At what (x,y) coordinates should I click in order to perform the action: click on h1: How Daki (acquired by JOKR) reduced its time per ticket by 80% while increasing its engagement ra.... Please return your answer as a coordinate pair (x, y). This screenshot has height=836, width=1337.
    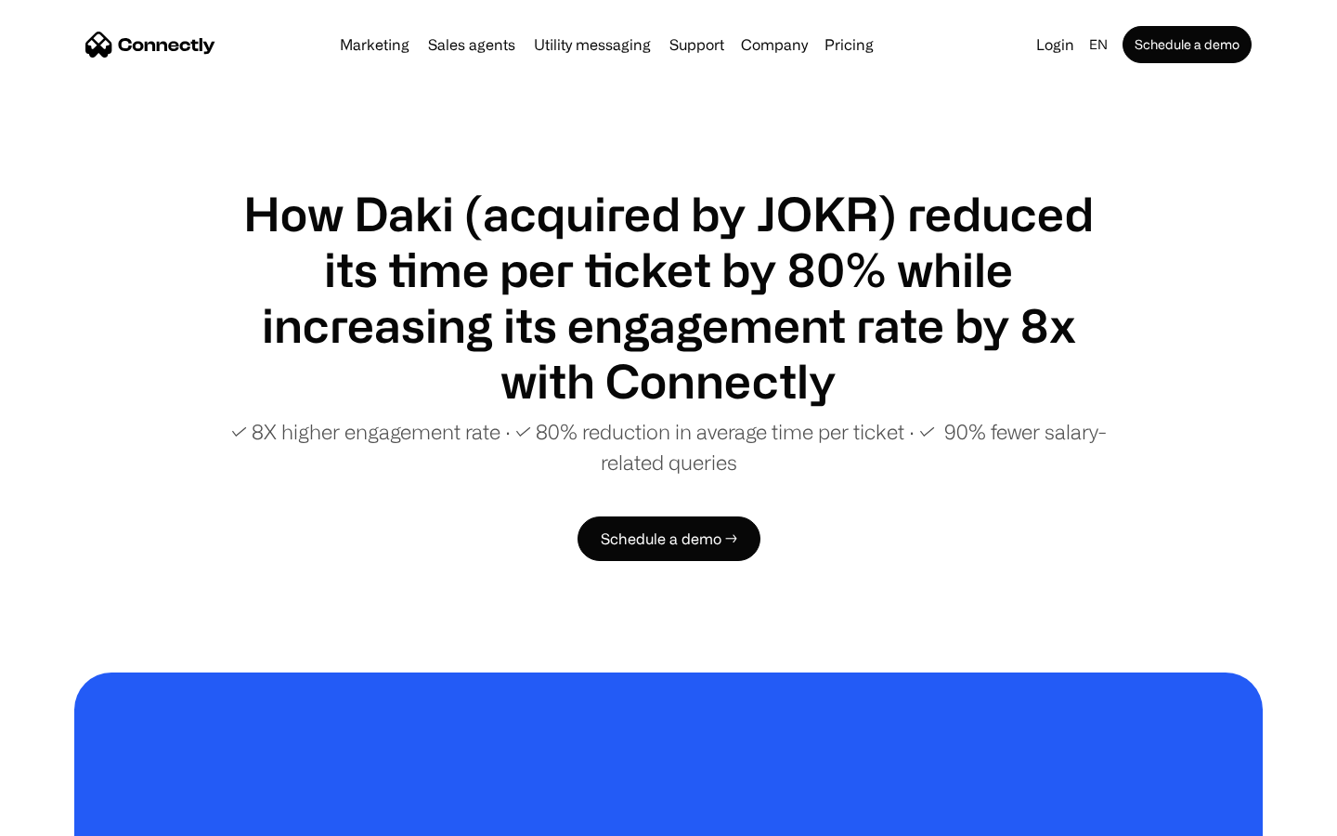
    Looking at the image, I should click on (669, 297).